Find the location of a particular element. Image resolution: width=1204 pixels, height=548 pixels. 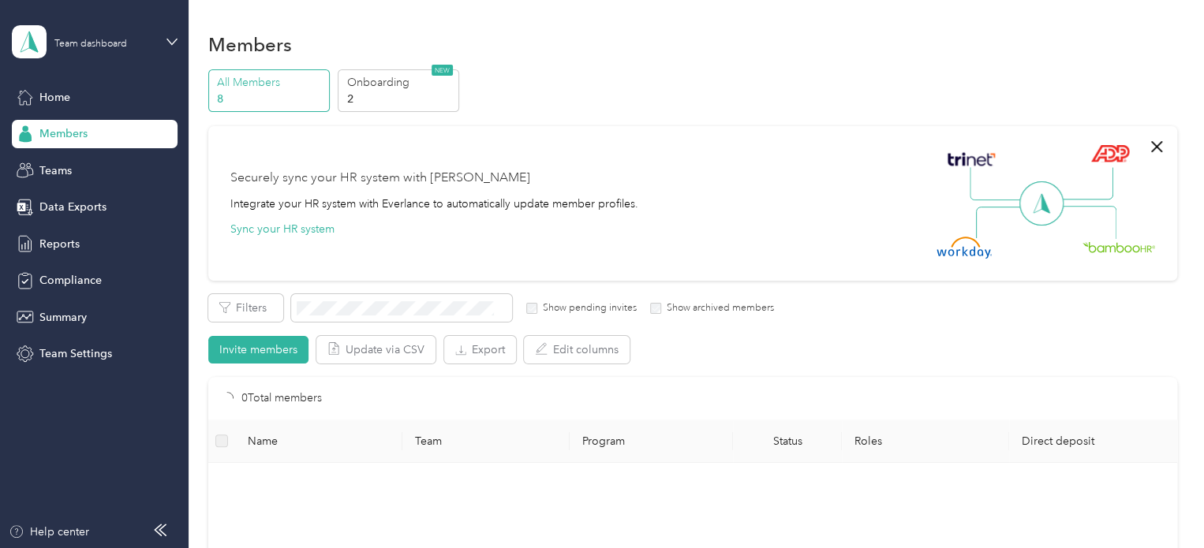

span: Compliance is located at coordinates (70, 280).